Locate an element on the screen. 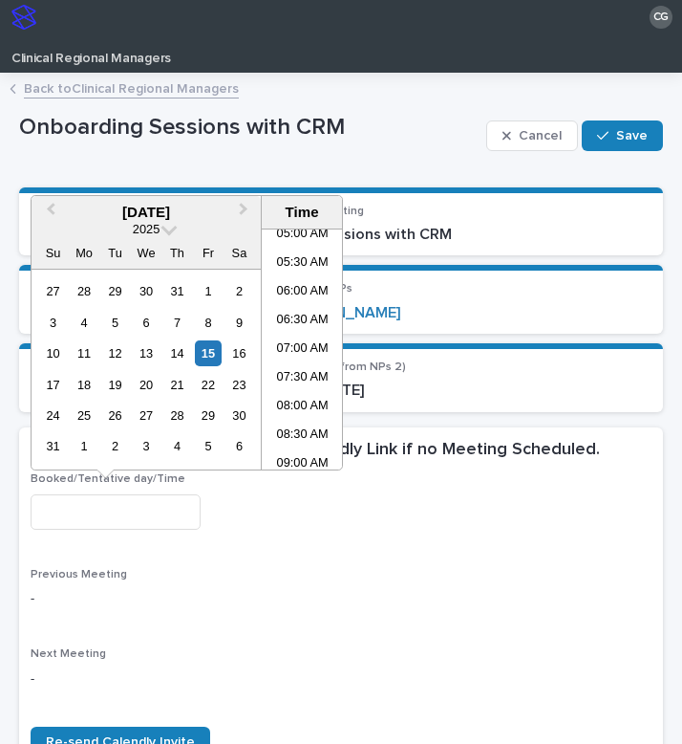 This screenshot has height=744, width=682. div: Choose Monday, September 1st, 2025 is located at coordinates (84, 445).